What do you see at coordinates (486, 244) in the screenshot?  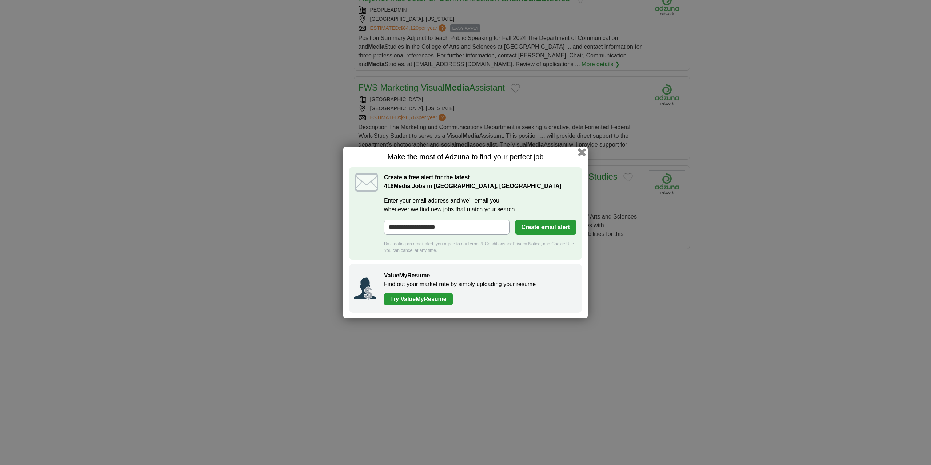 I see `a: Terms & Conditions` at bounding box center [486, 244].